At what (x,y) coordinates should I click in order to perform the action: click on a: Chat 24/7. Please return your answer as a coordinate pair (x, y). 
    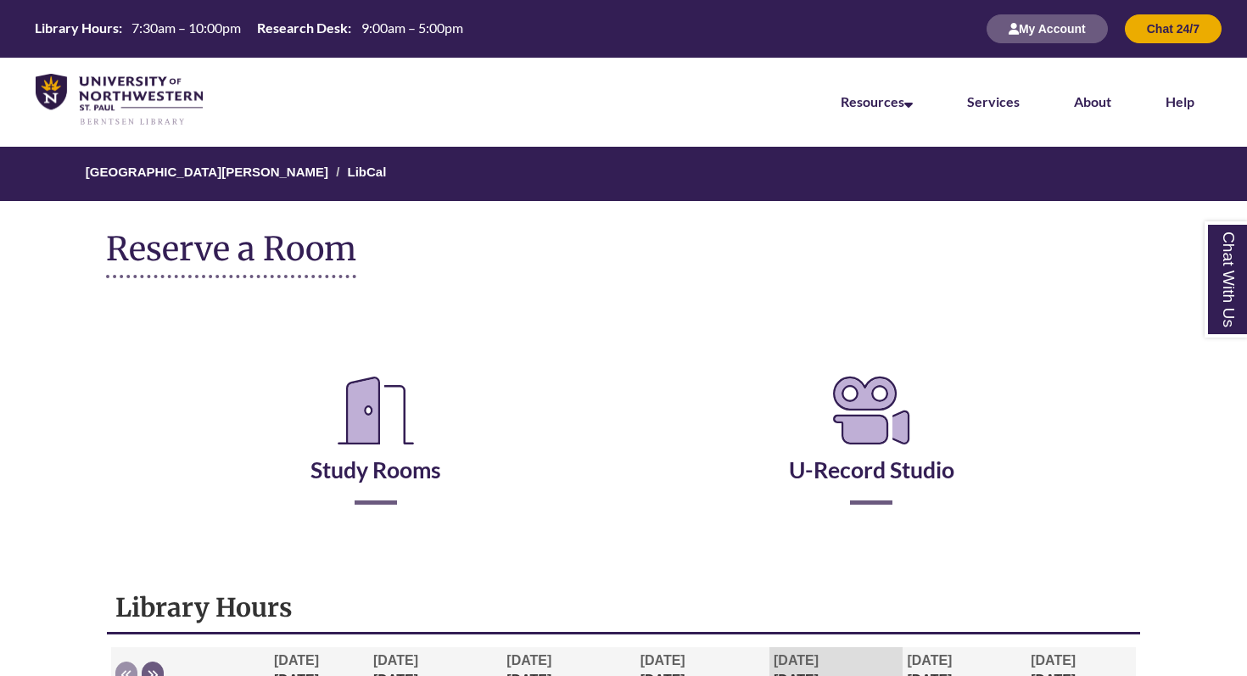
    Looking at the image, I should click on (1173, 28).